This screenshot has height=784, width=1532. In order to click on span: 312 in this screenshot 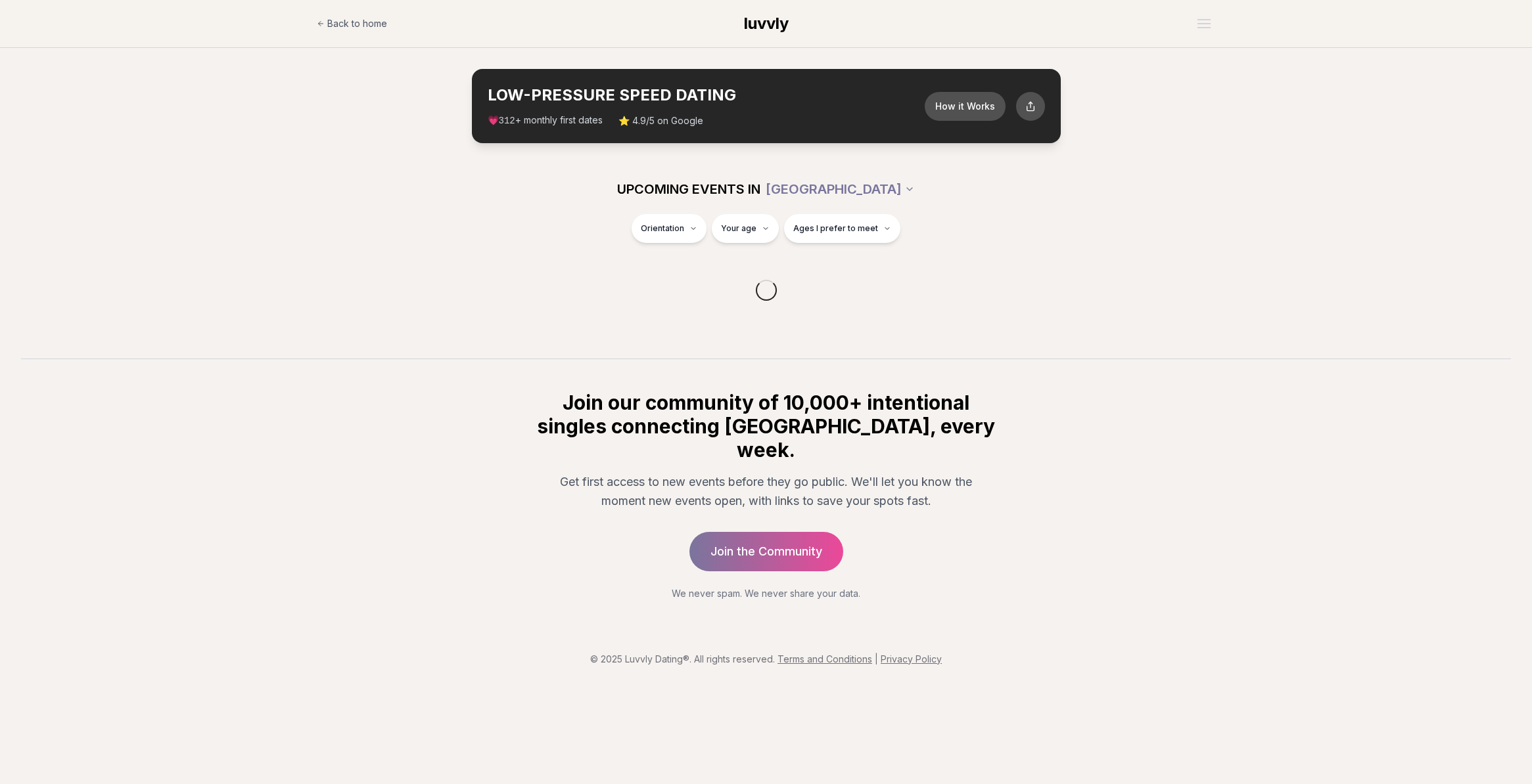, I will do `click(507, 121)`.